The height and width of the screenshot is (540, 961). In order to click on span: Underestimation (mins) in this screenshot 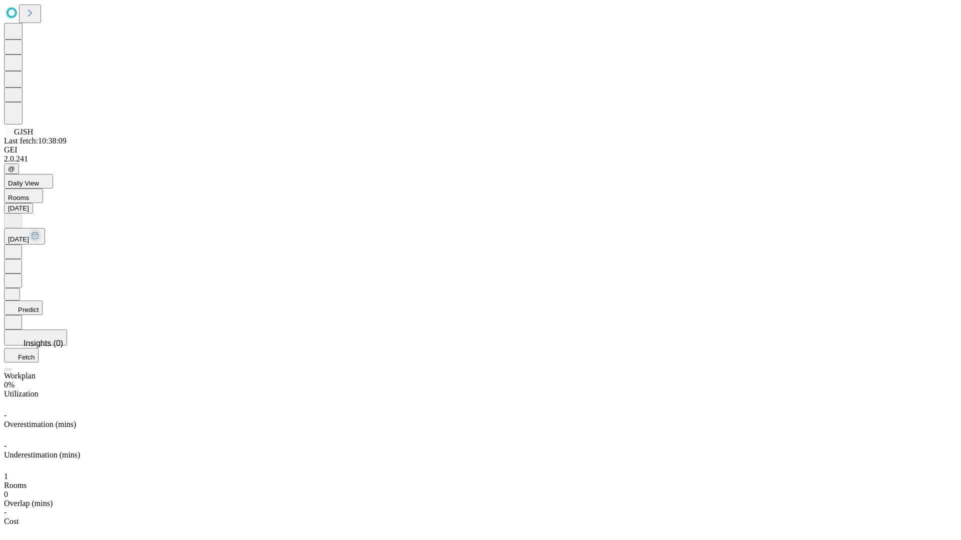, I will do `click(42, 455)`.